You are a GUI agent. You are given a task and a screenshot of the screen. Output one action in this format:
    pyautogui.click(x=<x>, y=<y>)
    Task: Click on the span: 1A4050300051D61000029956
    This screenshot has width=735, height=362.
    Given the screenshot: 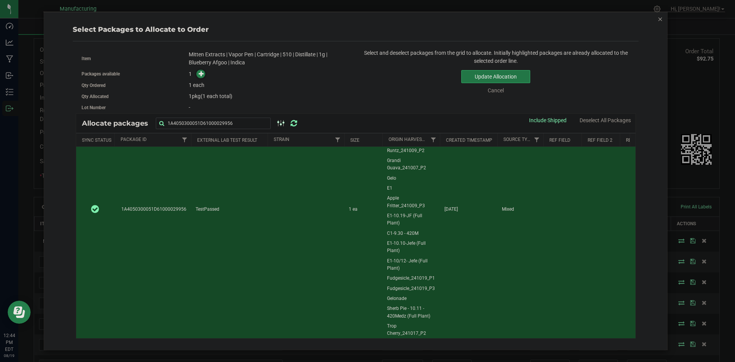 What is the action you would take?
    pyautogui.click(x=152, y=209)
    